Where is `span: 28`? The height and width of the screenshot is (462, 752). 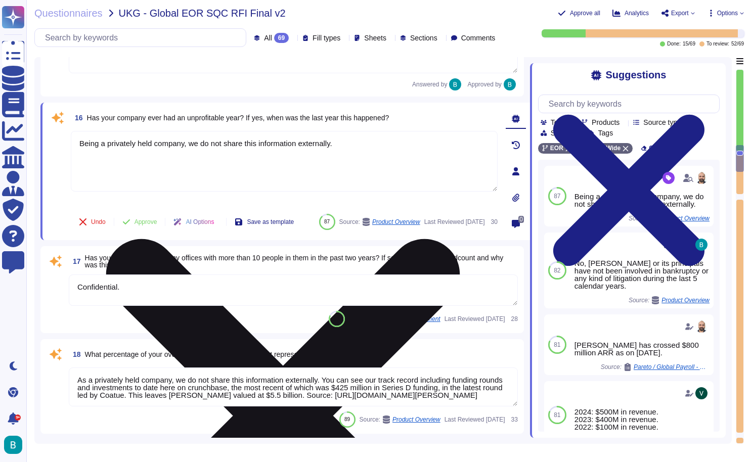
span: 28 is located at coordinates (514, 319).